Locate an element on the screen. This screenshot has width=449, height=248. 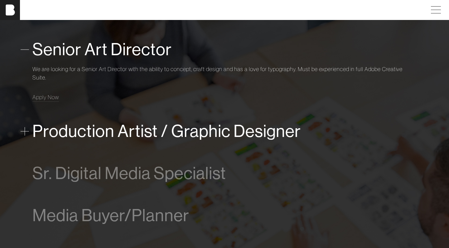
span: Apply Now is located at coordinates (46, 97).